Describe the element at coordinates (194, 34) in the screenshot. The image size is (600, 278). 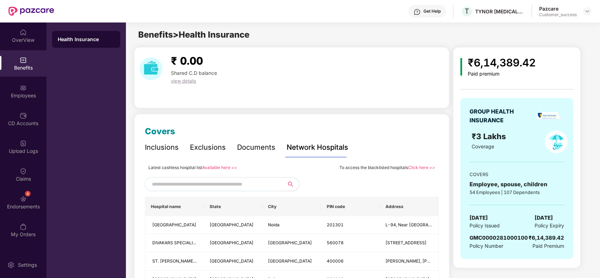
I see `span: Benefits > Health Insurance` at that location.